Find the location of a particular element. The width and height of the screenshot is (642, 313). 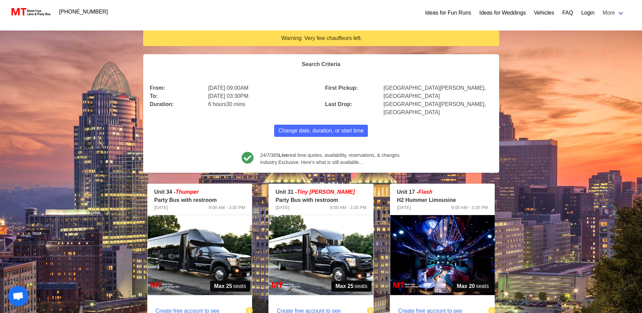

a: More is located at coordinates (614, 13).